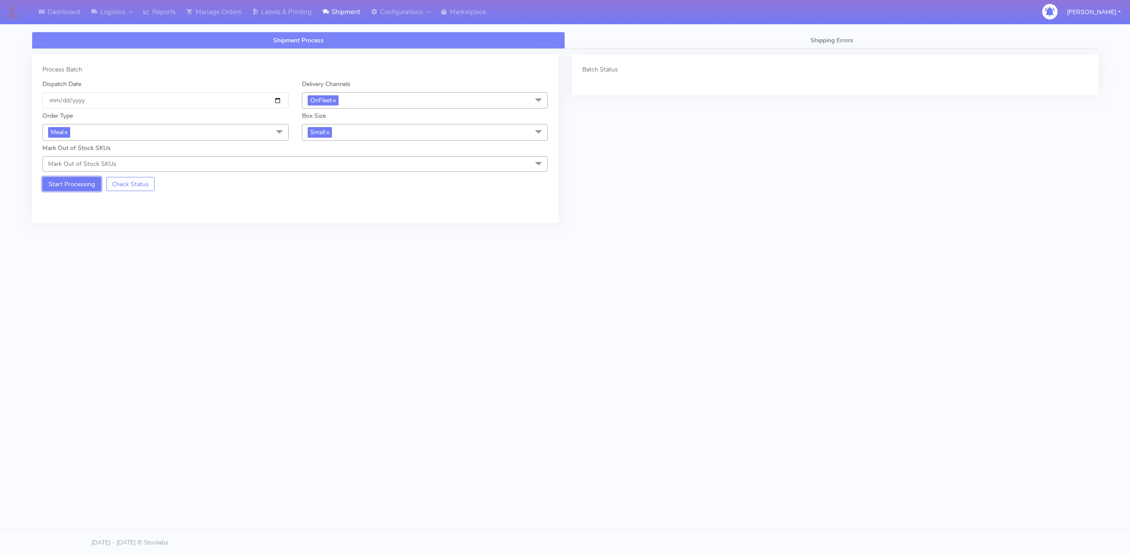  Describe the element at coordinates (59, 132) in the screenshot. I see `span: Meal` at that location.